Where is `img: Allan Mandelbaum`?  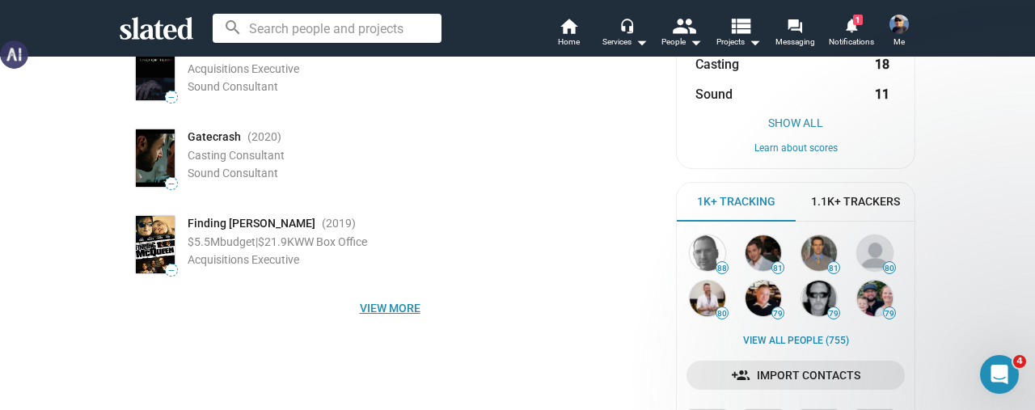 img: Allan Mandelbaum is located at coordinates (763, 253).